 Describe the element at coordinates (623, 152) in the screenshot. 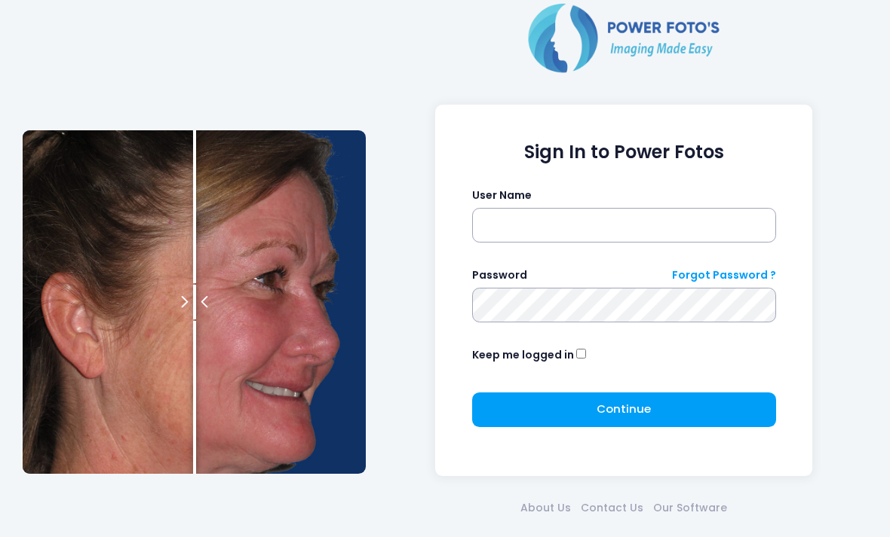

I see `h1: Sign In to Power Fotos` at that location.